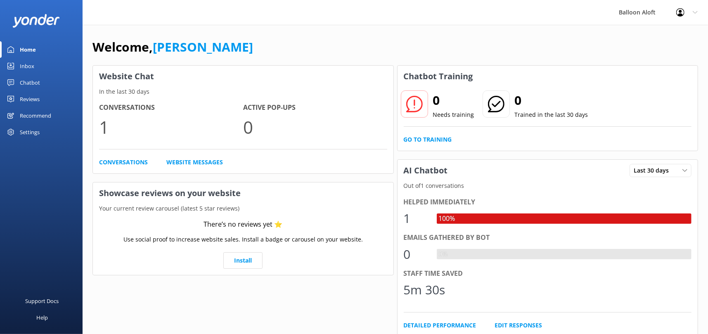  I want to click on div: Settings, so click(30, 132).